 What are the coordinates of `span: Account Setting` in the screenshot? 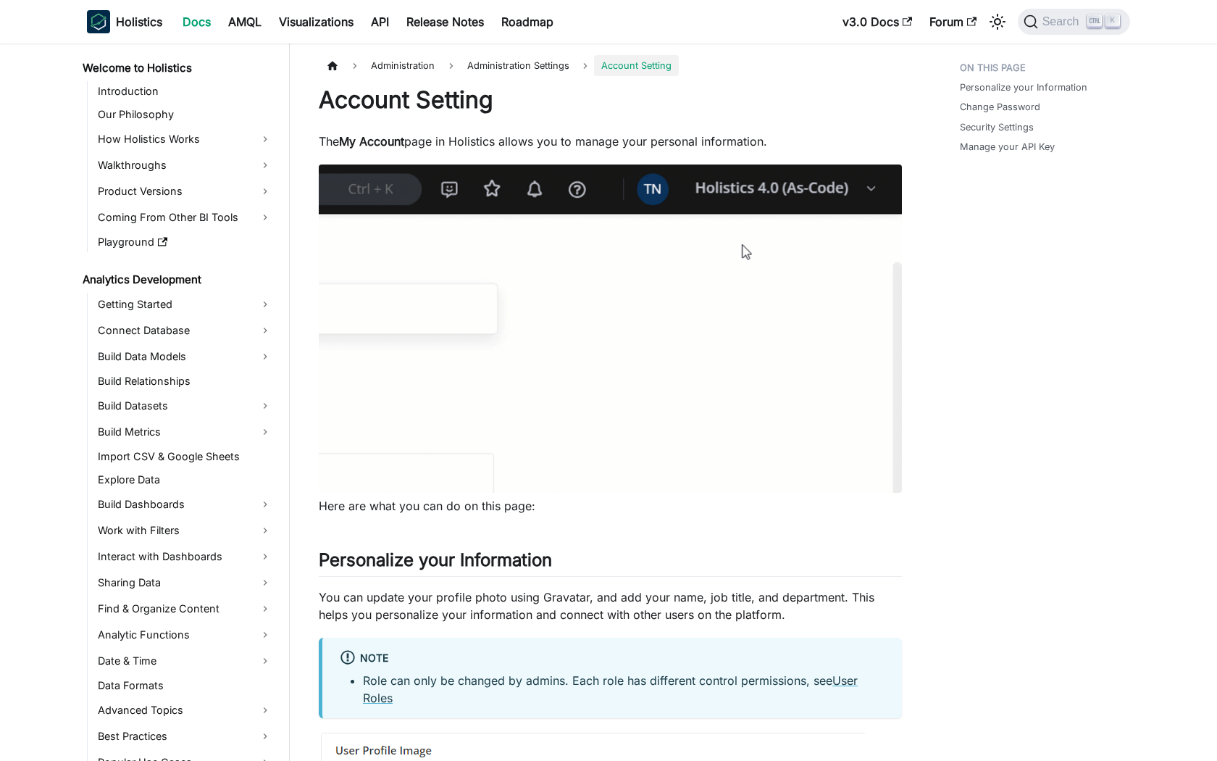 It's located at (636, 65).